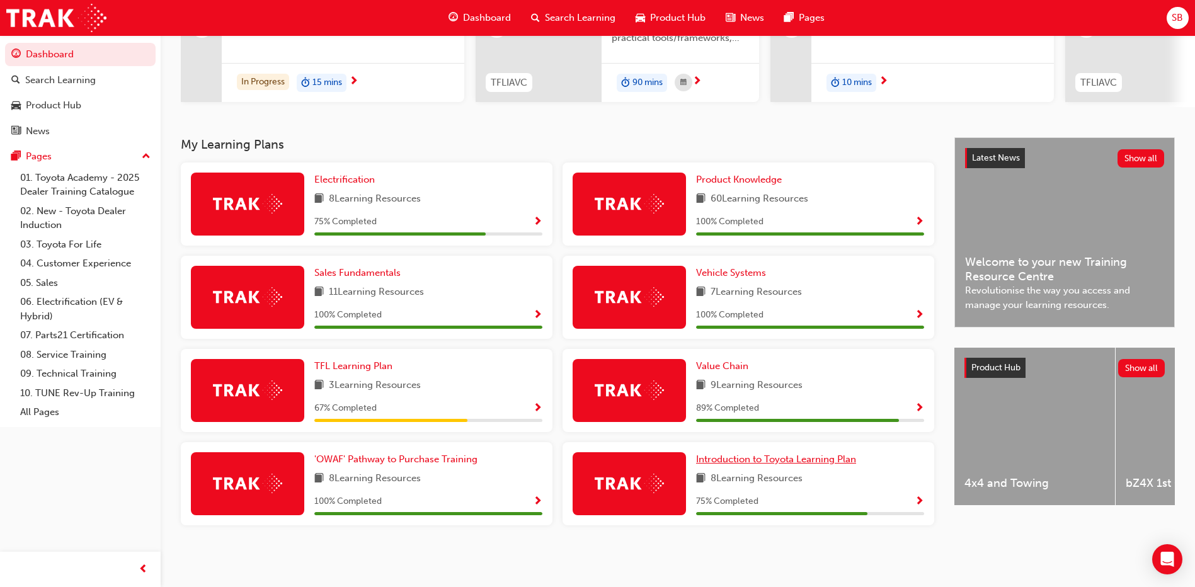 The height and width of the screenshot is (587, 1195). I want to click on a: search-iconSearch Learning, so click(573, 18).